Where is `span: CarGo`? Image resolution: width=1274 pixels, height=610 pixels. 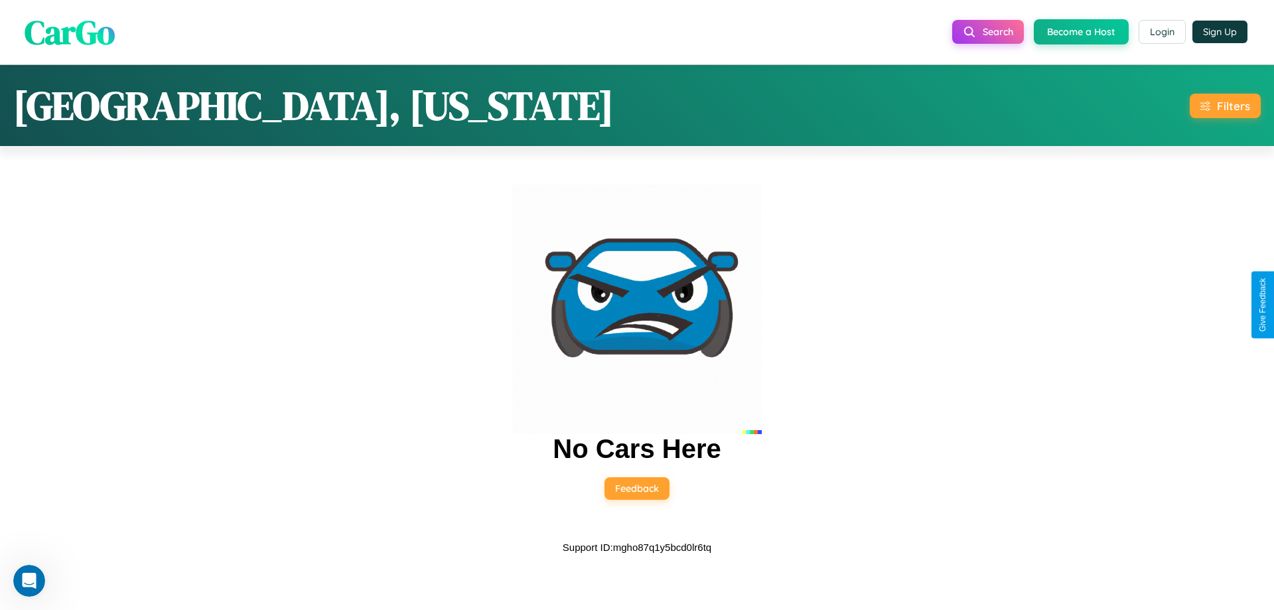
span: CarGo is located at coordinates (70, 31).